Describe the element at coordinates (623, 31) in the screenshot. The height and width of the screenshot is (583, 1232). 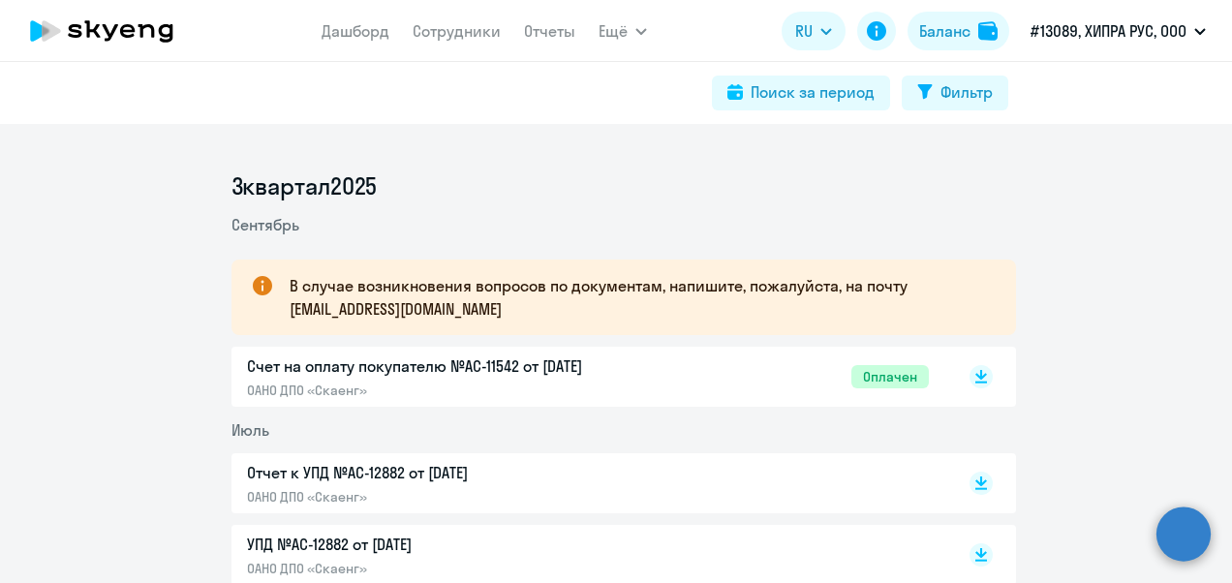
I see `button: Ещё` at that location.